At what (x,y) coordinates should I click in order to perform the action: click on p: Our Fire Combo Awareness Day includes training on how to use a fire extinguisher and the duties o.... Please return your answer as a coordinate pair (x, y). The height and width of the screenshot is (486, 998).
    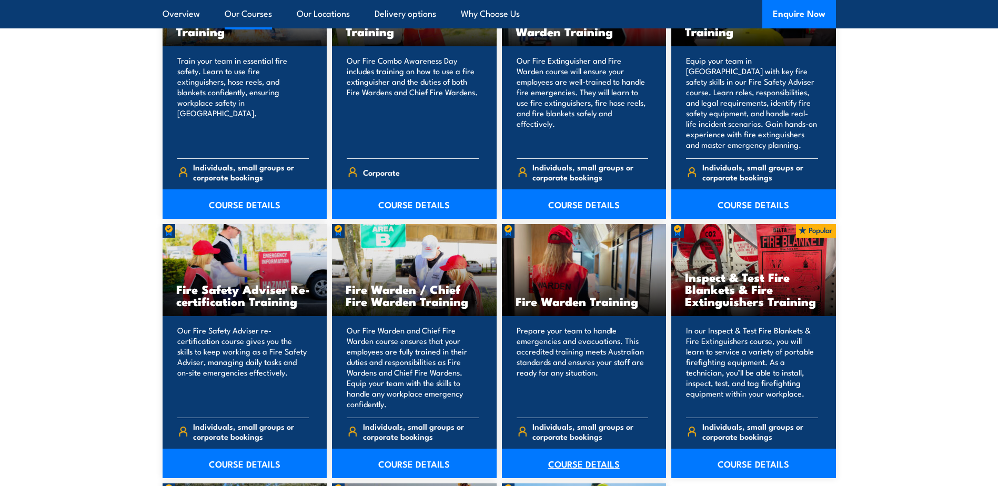
    Looking at the image, I should click on (413, 103).